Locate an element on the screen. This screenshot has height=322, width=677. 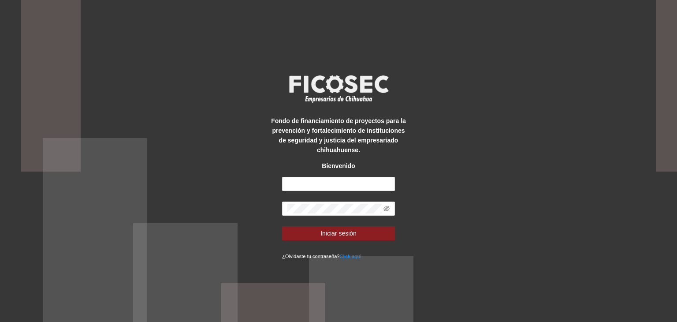
img: logo is located at coordinates (338, 89).